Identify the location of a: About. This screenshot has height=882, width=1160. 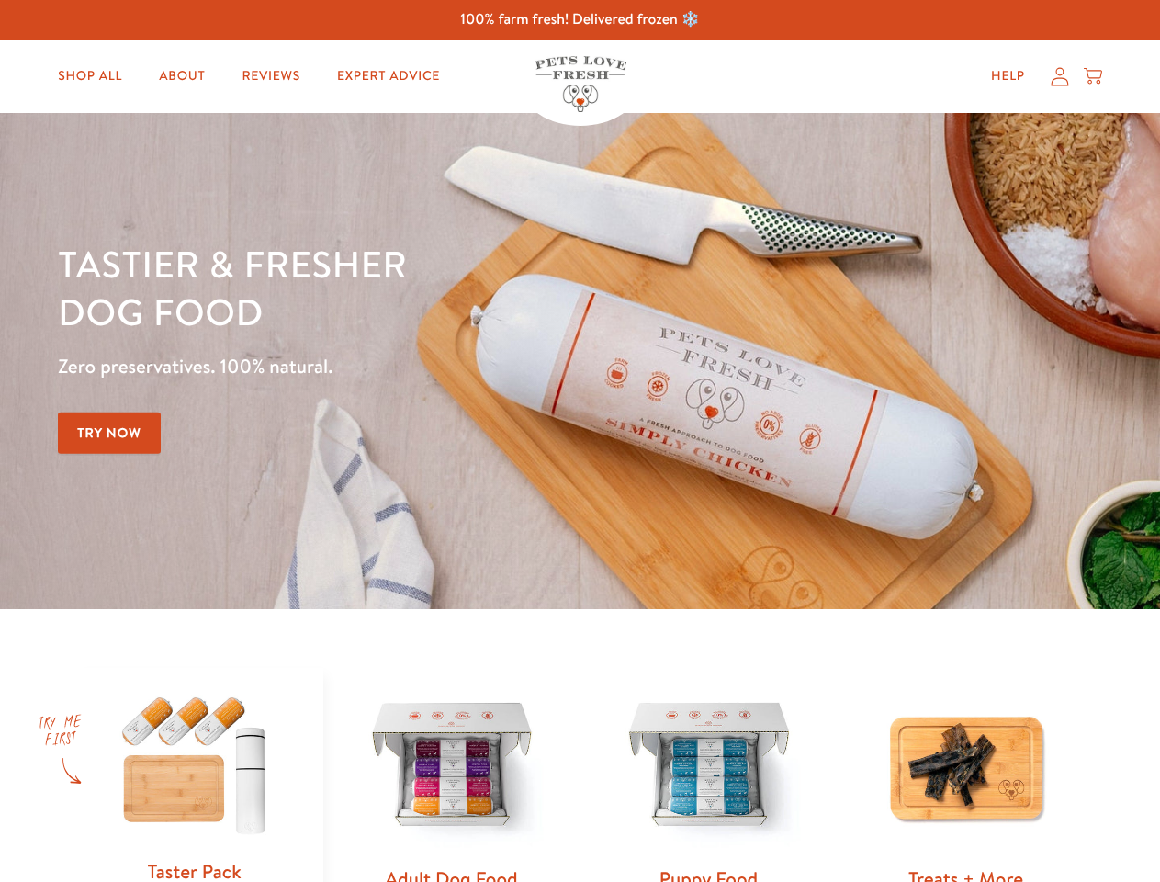
(182, 76).